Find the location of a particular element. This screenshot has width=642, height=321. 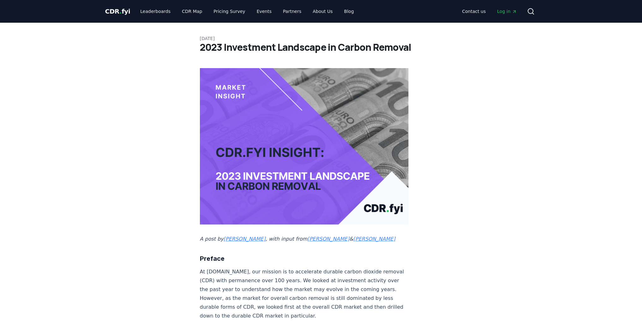

em: A post by , with input from & is located at coordinates (297, 239).